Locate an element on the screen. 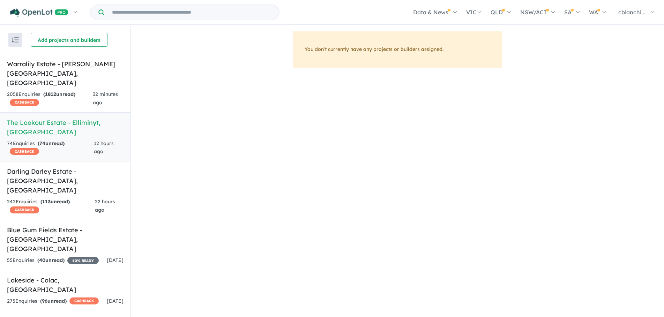  div: 242 Enquir ies is located at coordinates (51, 206).